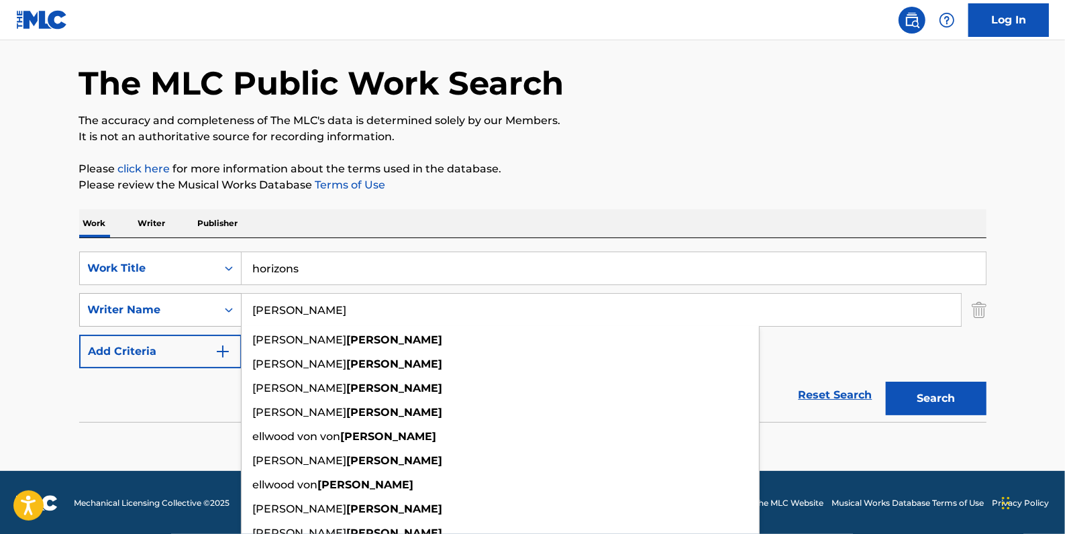 The image size is (1065, 534). What do you see at coordinates (160, 352) in the screenshot?
I see `button: Add Criteria` at bounding box center [160, 352].